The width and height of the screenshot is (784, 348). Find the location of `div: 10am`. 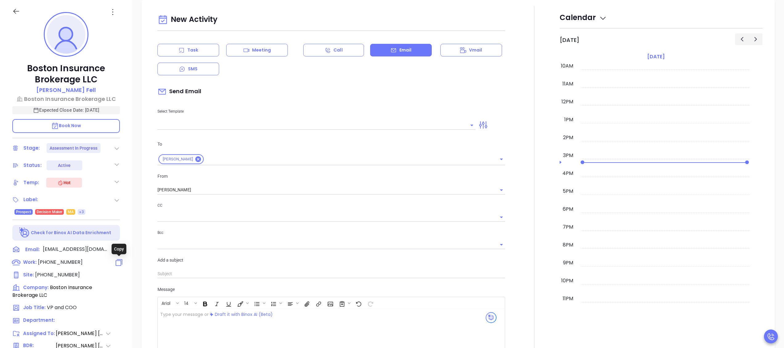

div: 10am is located at coordinates (567, 66).